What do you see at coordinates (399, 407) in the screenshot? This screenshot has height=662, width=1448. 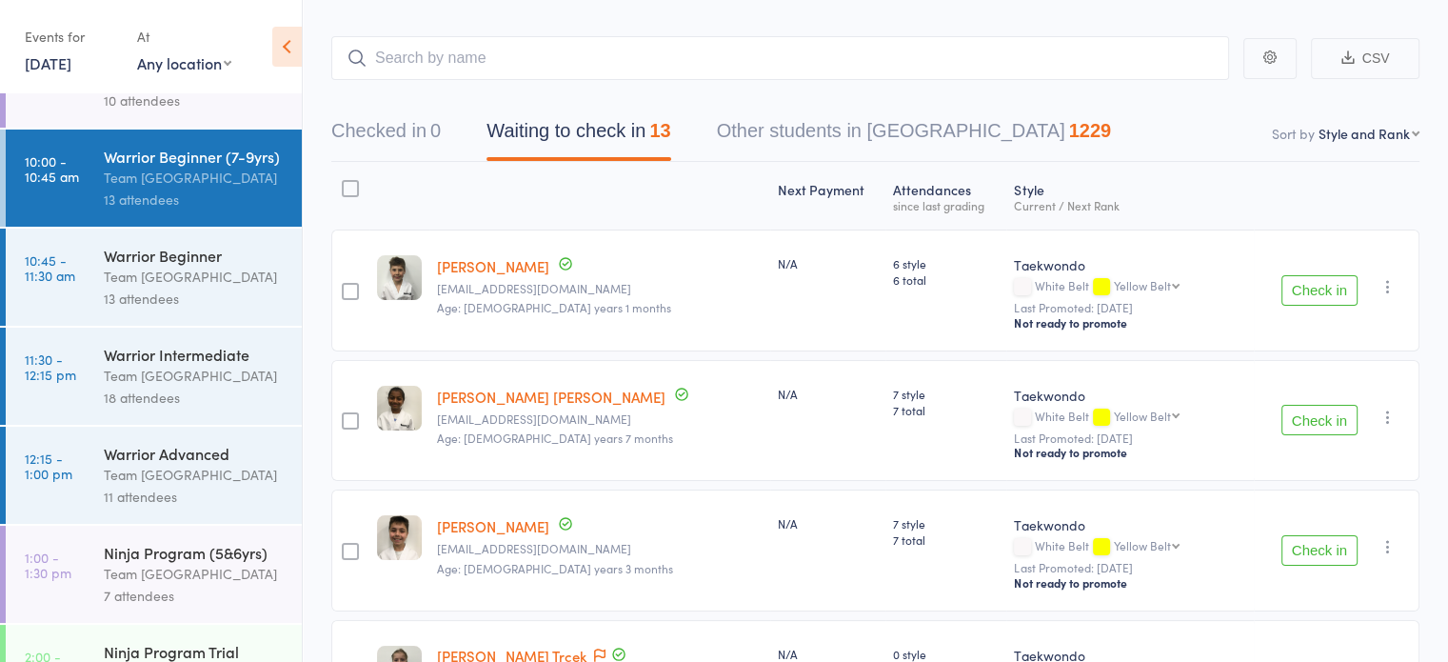 I see `img: image1755302496.png` at bounding box center [399, 407].